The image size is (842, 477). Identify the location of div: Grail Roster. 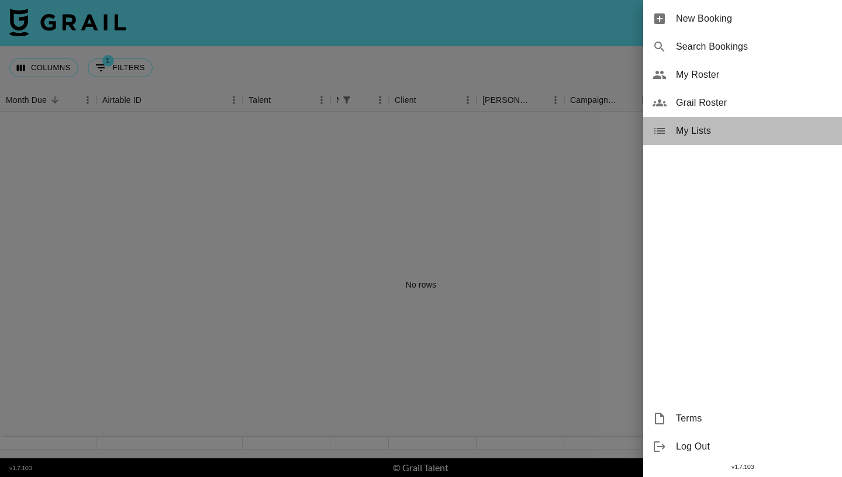
(743, 103).